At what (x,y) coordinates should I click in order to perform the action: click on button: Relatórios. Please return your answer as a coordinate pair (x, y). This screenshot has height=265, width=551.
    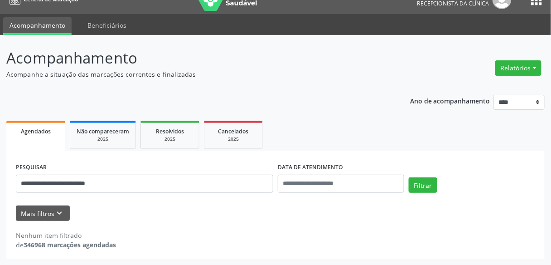
    Looking at the image, I should click on (519, 68).